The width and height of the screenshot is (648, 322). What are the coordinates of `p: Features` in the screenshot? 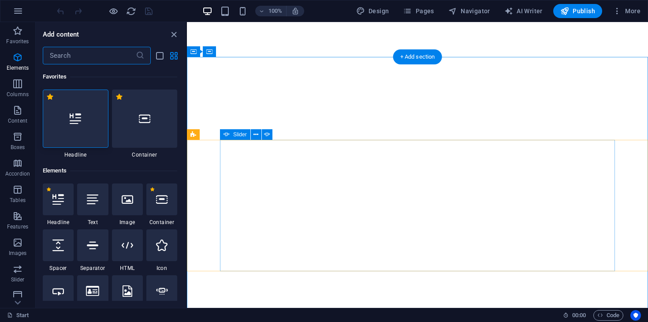 It's located at (18, 226).